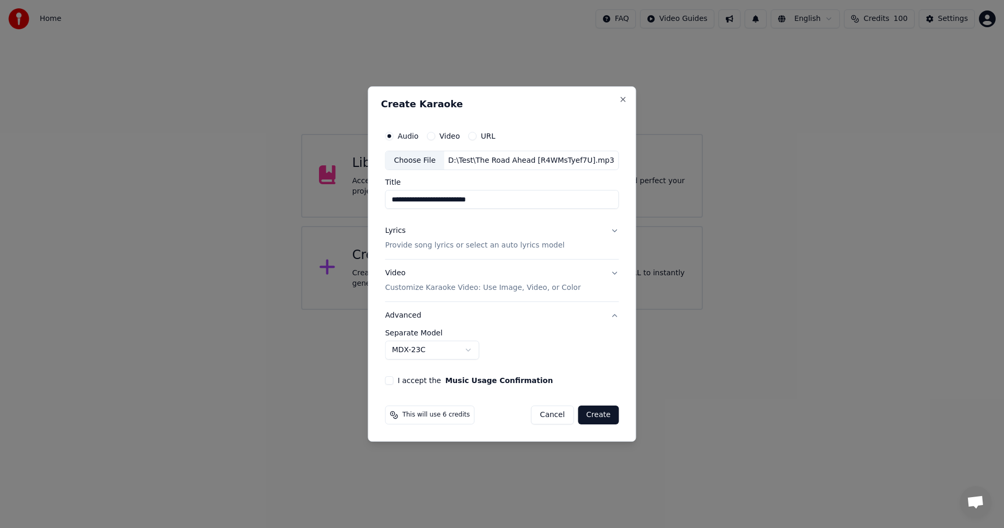 The width and height of the screenshot is (1004, 528). Describe the element at coordinates (475, 380) in the screenshot. I see `label: I accept the` at that location.